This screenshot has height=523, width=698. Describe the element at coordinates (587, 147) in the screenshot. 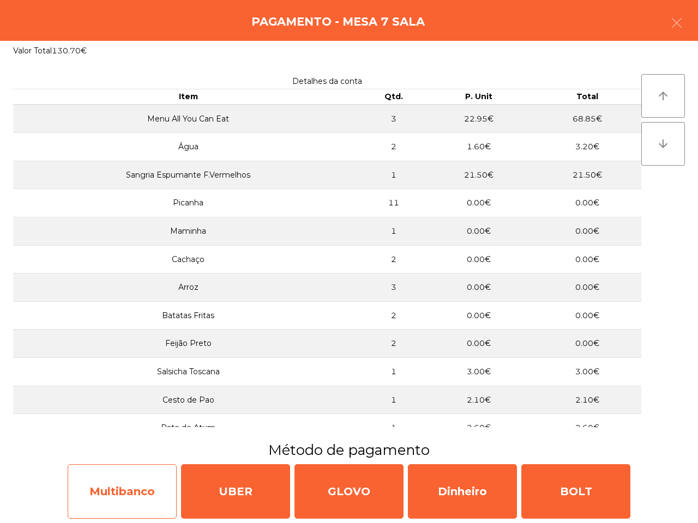

I see `td: 3.20€` at that location.